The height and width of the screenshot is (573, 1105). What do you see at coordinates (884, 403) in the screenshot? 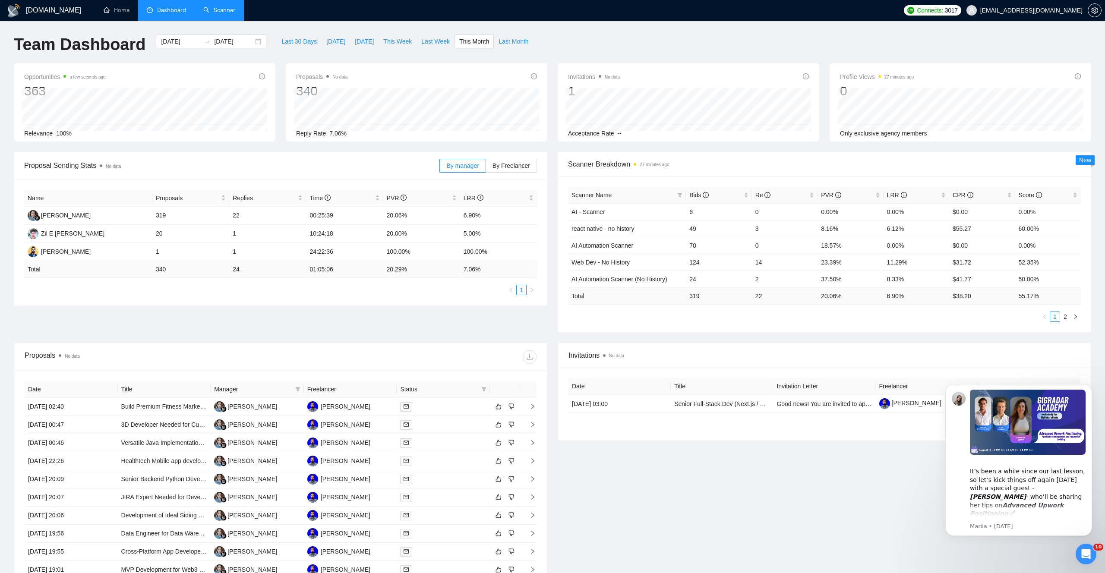
I see `img: c1gOIuaxbdEgvTUI4v_TLGoNHpZPmsgbkAgQ8e6chJyGIUvczD1eCJdQeFlWXwGJU6` at bounding box center [884, 403].